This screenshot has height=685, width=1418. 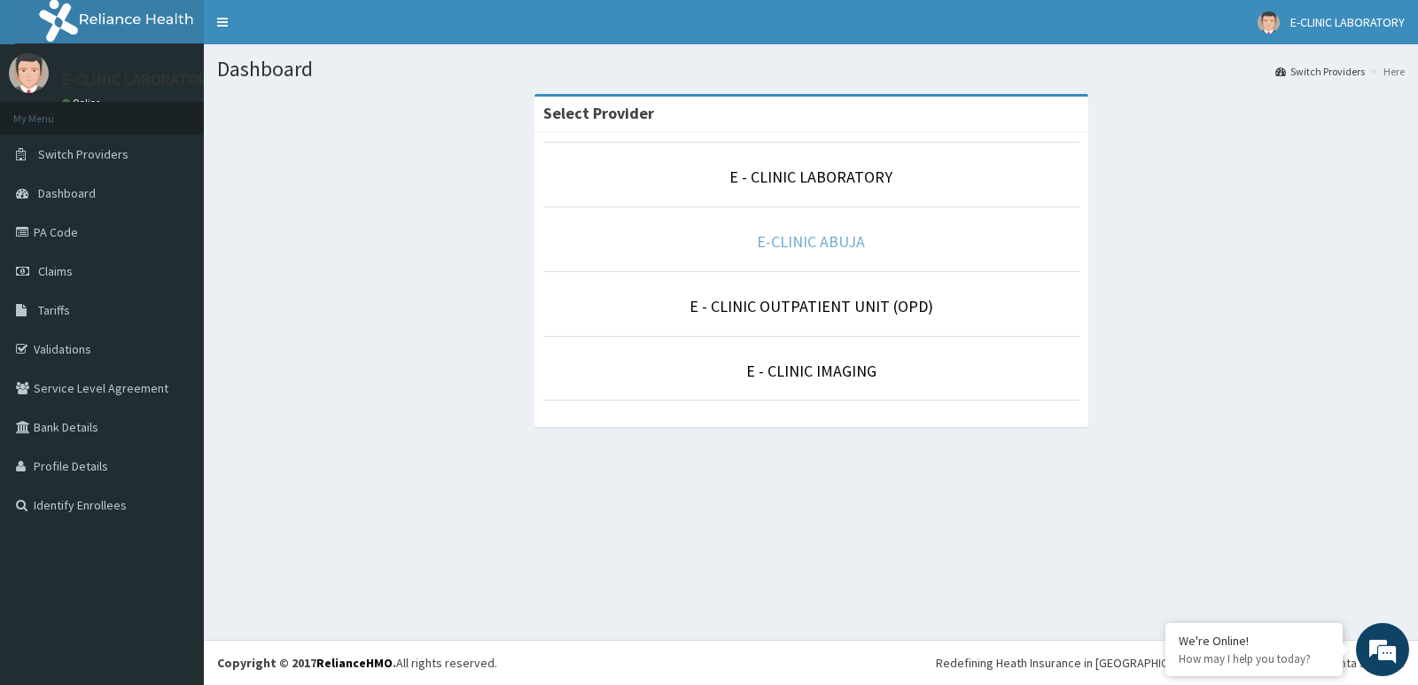 What do you see at coordinates (598, 113) in the screenshot?
I see `strong: Select Provider` at bounding box center [598, 113].